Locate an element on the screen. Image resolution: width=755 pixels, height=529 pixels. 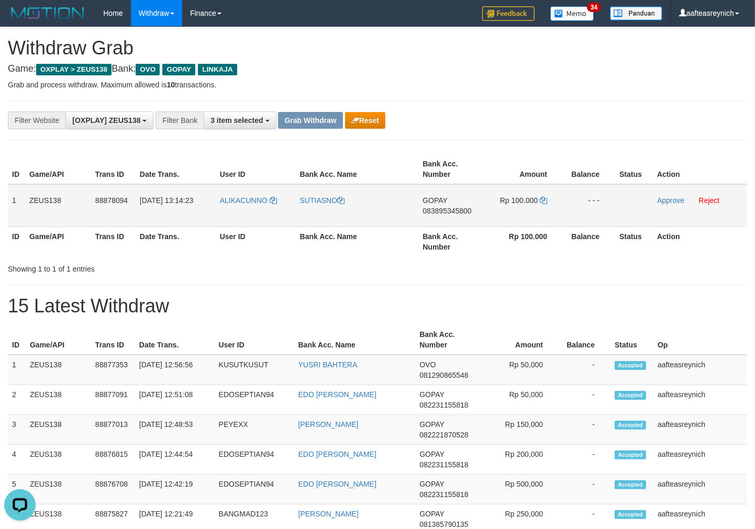
span: LINKAJA is located at coordinates (217, 70).